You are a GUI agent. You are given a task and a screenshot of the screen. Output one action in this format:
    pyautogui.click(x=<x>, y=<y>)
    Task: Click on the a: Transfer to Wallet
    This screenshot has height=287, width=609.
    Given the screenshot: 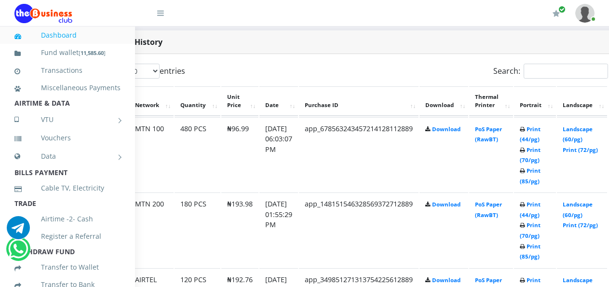 What is the action you would take?
    pyautogui.click(x=68, y=267)
    